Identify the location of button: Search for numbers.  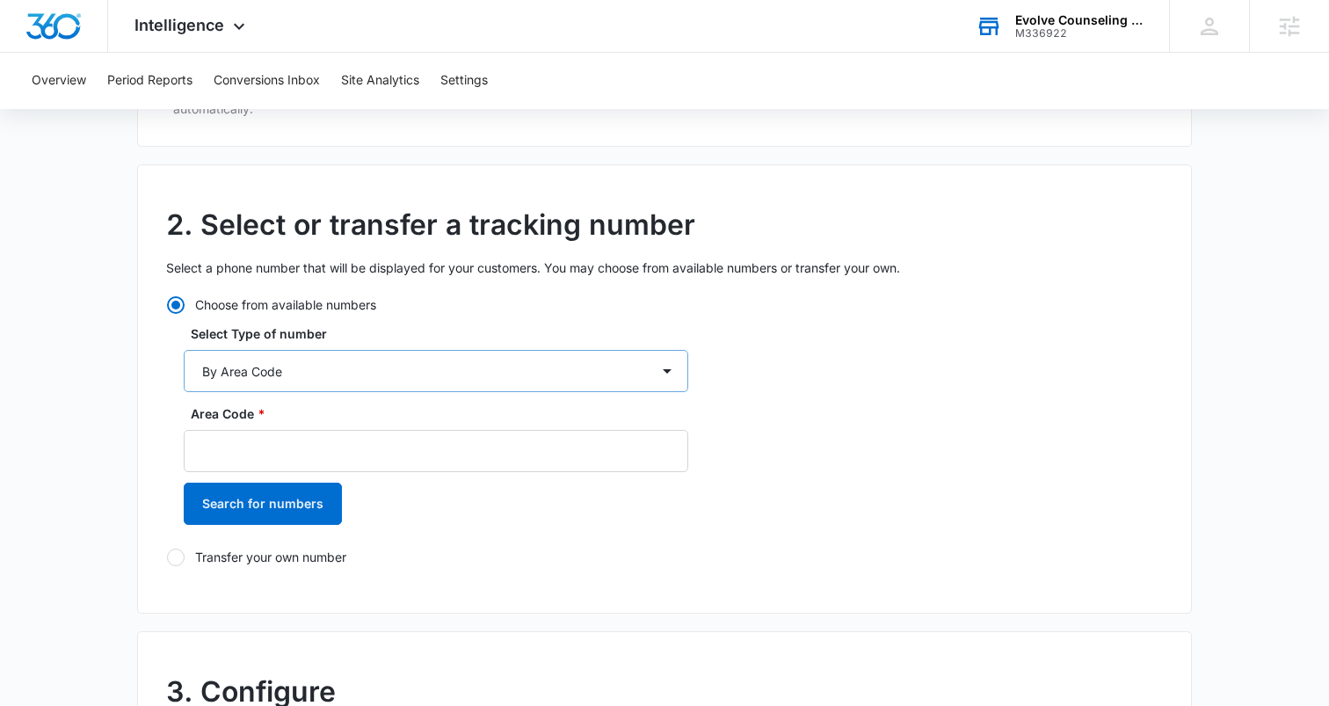
(263, 504).